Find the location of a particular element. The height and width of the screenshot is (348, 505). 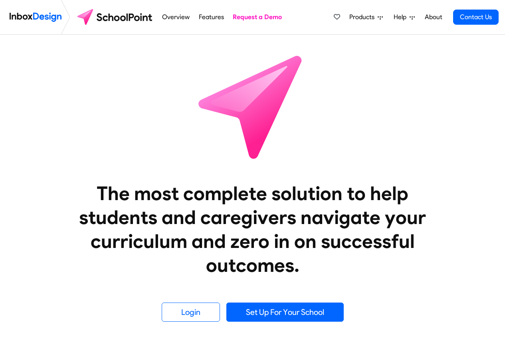

a: Request a Demo is located at coordinates (257, 17).